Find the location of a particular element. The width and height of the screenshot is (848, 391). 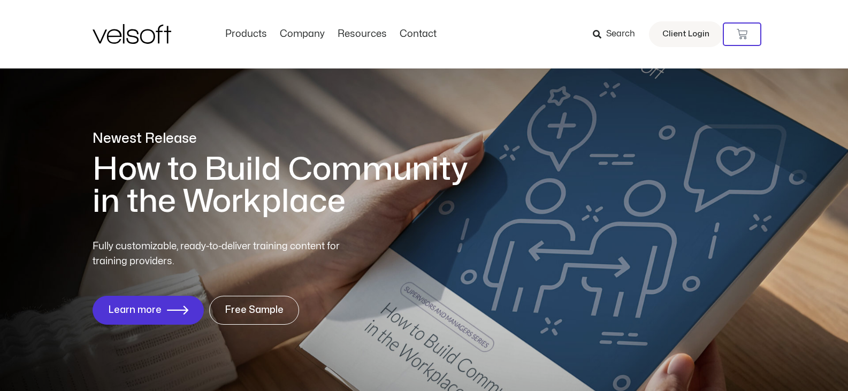

span: Learn more is located at coordinates (135, 310).